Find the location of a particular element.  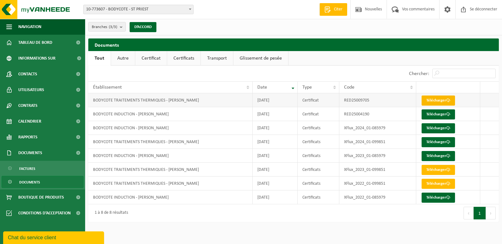

a: Documents is located at coordinates (43, 182).